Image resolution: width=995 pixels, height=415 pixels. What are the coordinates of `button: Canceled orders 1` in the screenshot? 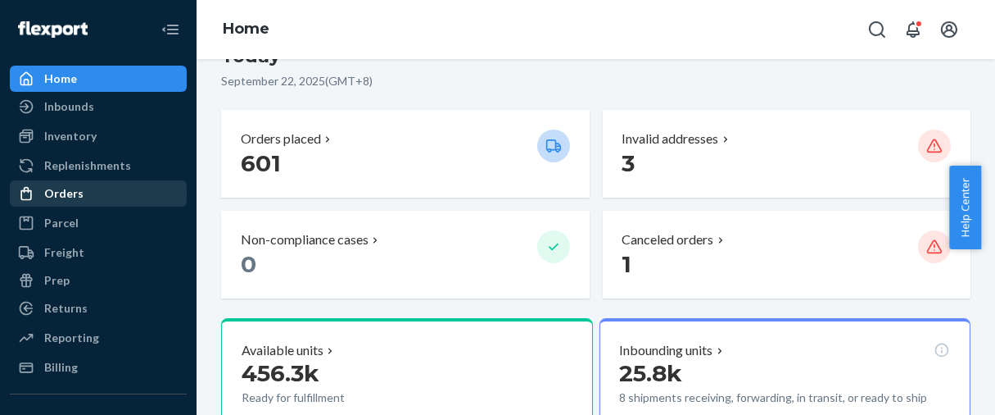 It's located at (787, 254).